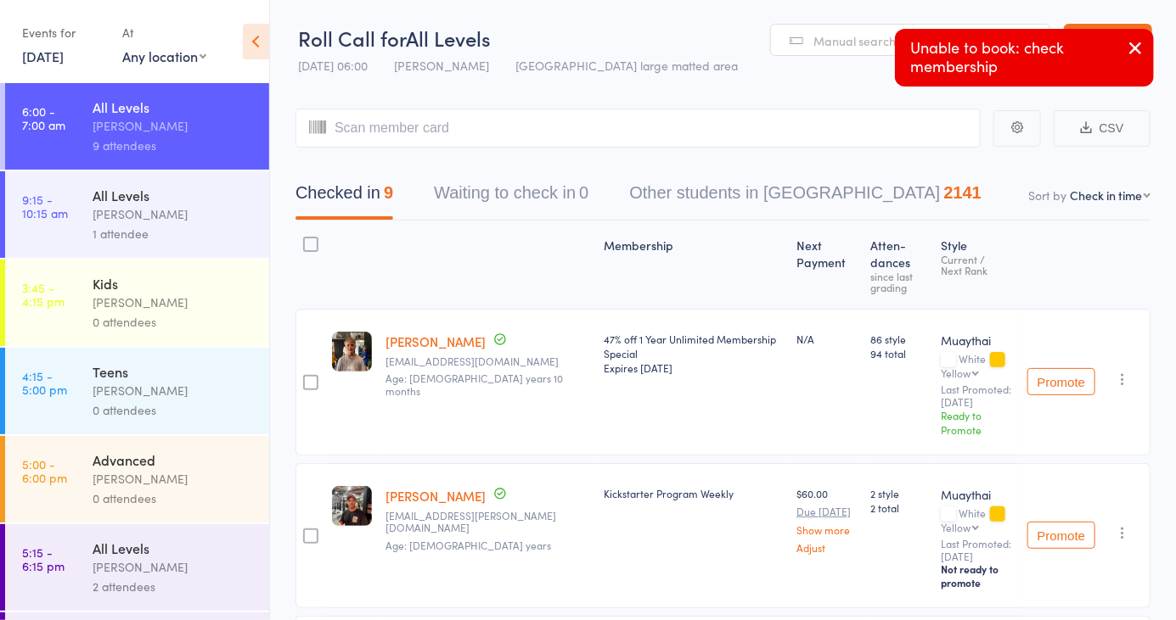 The height and width of the screenshot is (620, 1176). What do you see at coordinates (962, 193) in the screenshot?
I see `div: 2141` at bounding box center [962, 193].